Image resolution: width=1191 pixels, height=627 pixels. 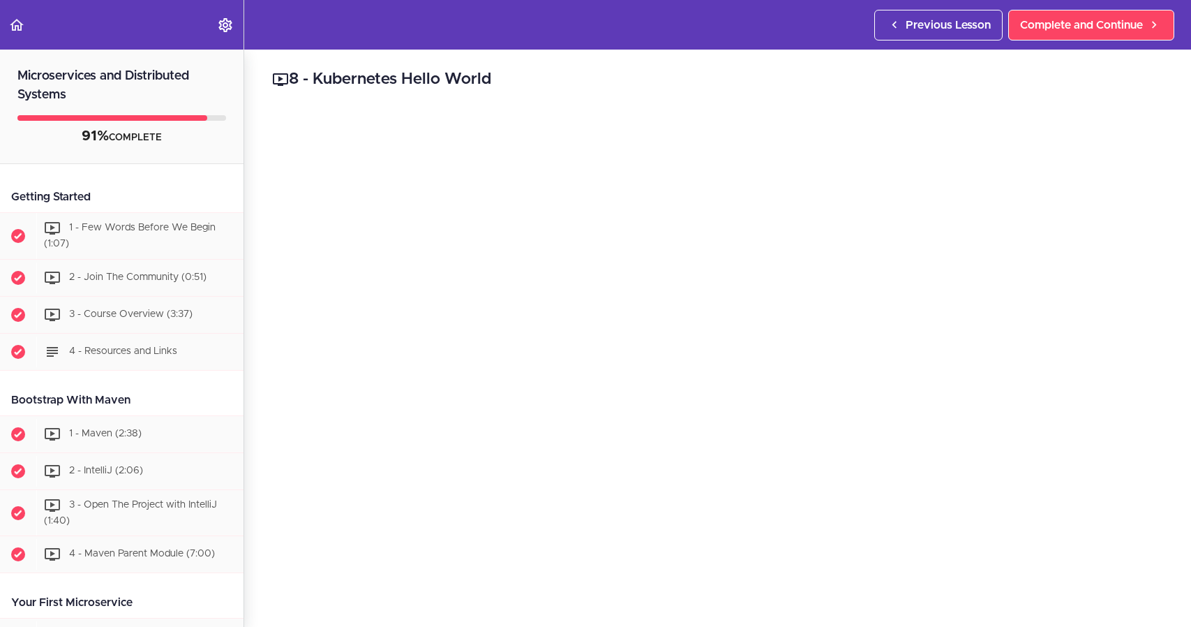 I want to click on svg: Back to course curriculum, so click(x=17, y=25).